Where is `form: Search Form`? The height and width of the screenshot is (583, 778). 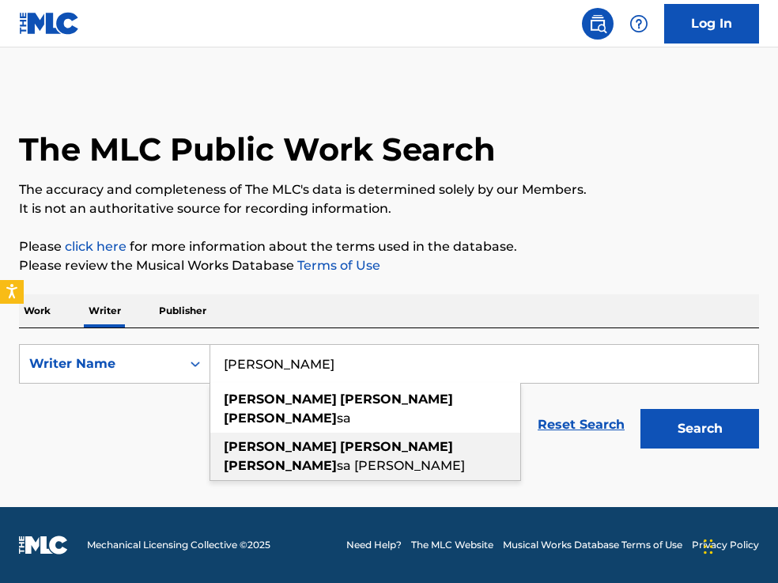
form: Search Form is located at coordinates (389, 400).